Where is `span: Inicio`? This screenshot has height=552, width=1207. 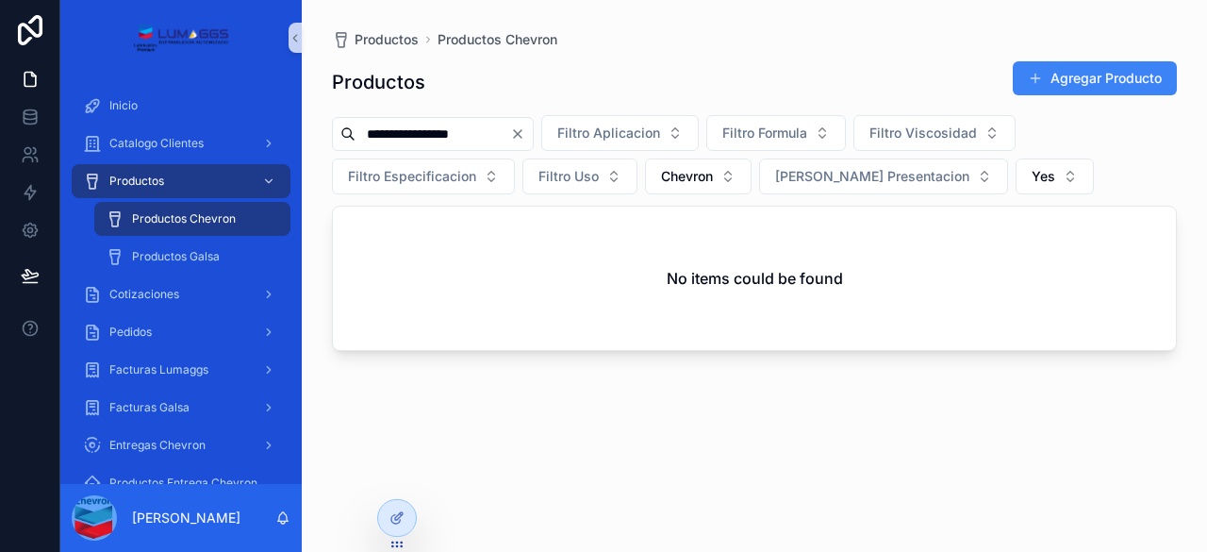 span: Inicio is located at coordinates (124, 106).